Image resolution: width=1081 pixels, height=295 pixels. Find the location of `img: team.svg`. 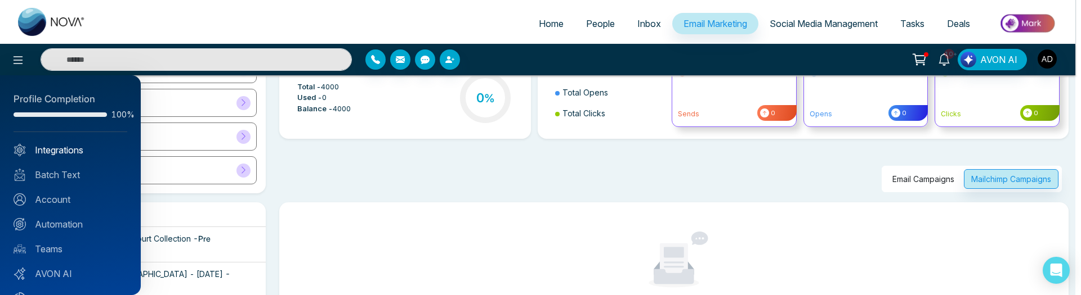

img: team.svg is located at coordinates (20, 249).